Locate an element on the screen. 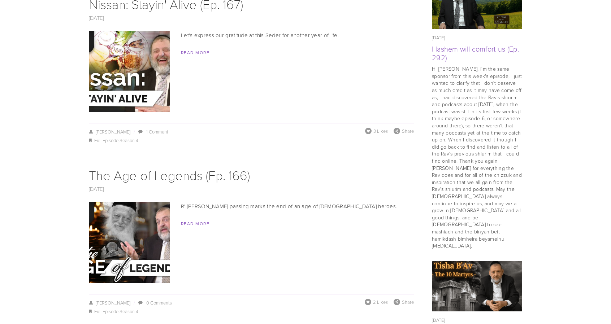 This screenshot has width=611, height=324. a: 1 Comment is located at coordinates (157, 132).